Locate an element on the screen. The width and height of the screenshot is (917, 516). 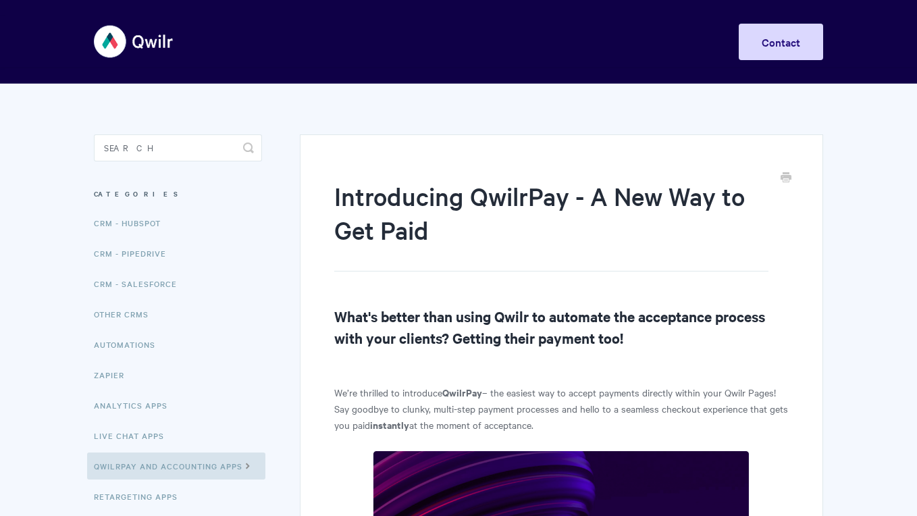
img: Qwilr Help Center is located at coordinates (134, 41).